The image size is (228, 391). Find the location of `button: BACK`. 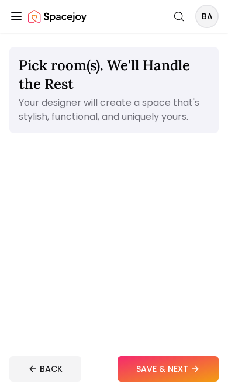

button: BACK is located at coordinates (45, 369).